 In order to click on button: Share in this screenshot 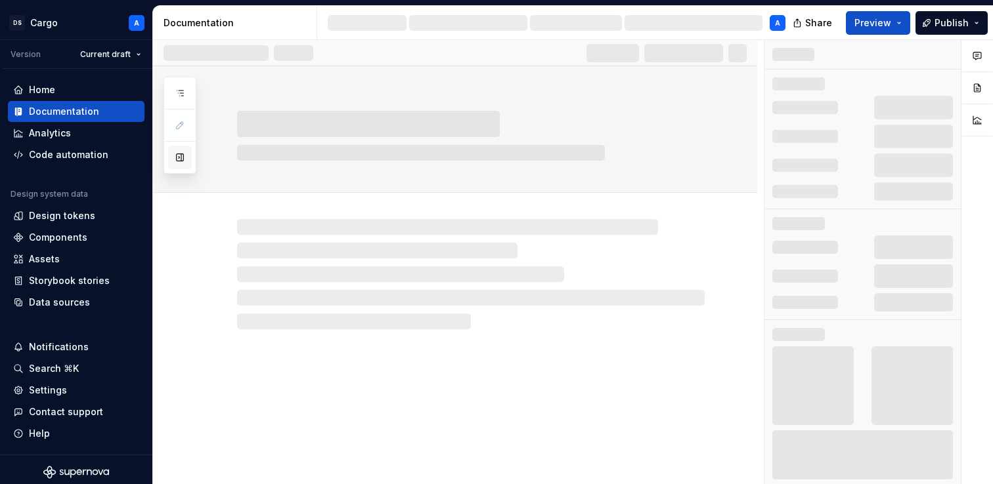, I will do `click(813, 23)`.